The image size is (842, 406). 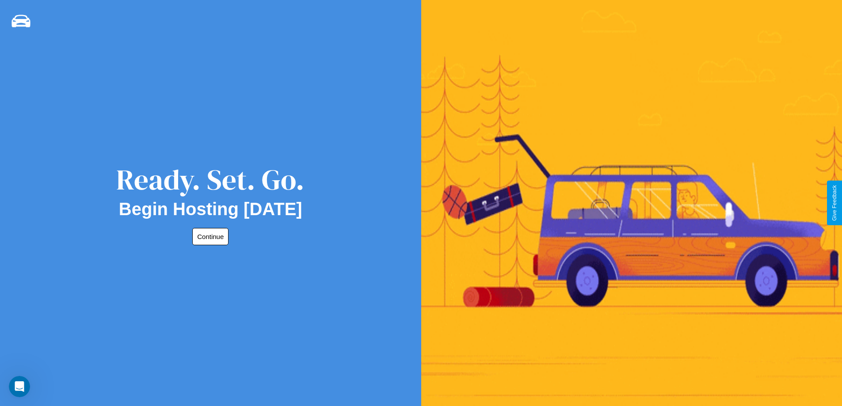 What do you see at coordinates (210, 237) in the screenshot?
I see `button: Continue` at bounding box center [210, 237].